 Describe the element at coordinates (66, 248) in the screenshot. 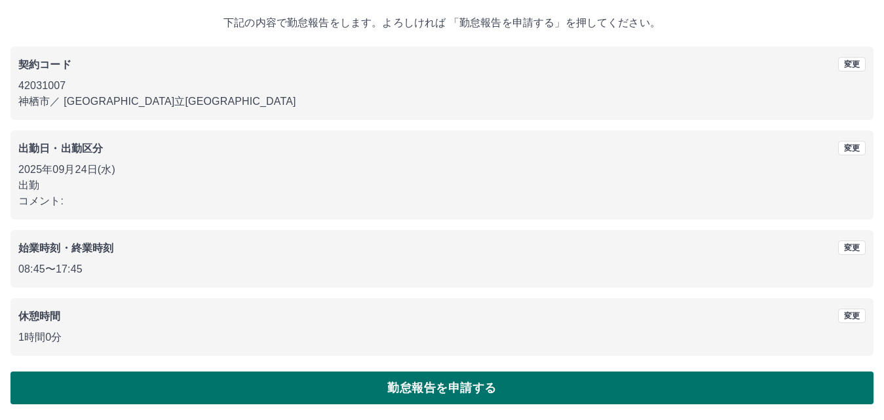

I see `b: 始業時刻・終業時刻` at that location.